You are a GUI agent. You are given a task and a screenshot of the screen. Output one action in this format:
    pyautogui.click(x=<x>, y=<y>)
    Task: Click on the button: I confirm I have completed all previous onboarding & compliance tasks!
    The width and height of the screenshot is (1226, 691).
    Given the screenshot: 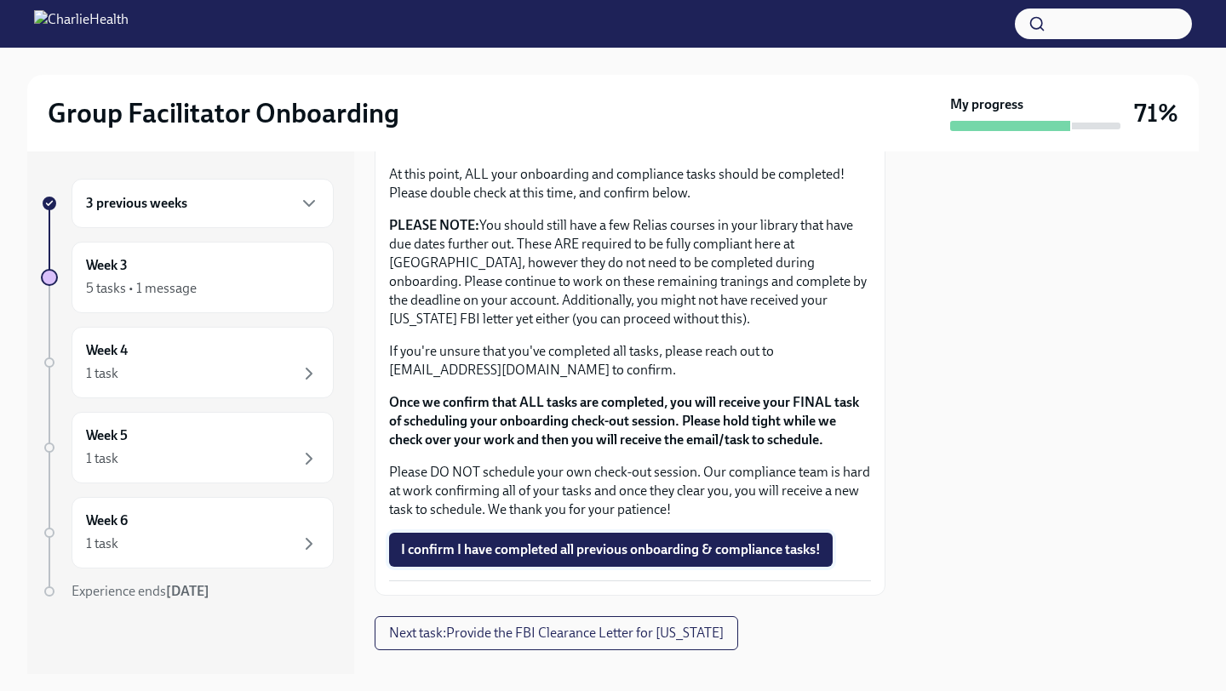 What is the action you would take?
    pyautogui.click(x=610, y=550)
    